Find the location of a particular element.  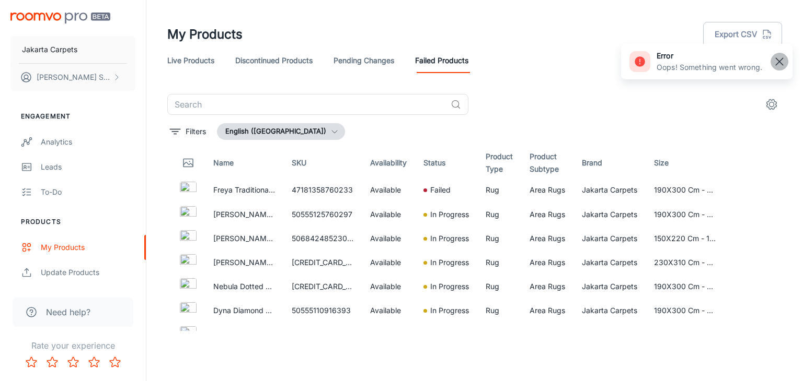

th: SKU is located at coordinates (322, 163).